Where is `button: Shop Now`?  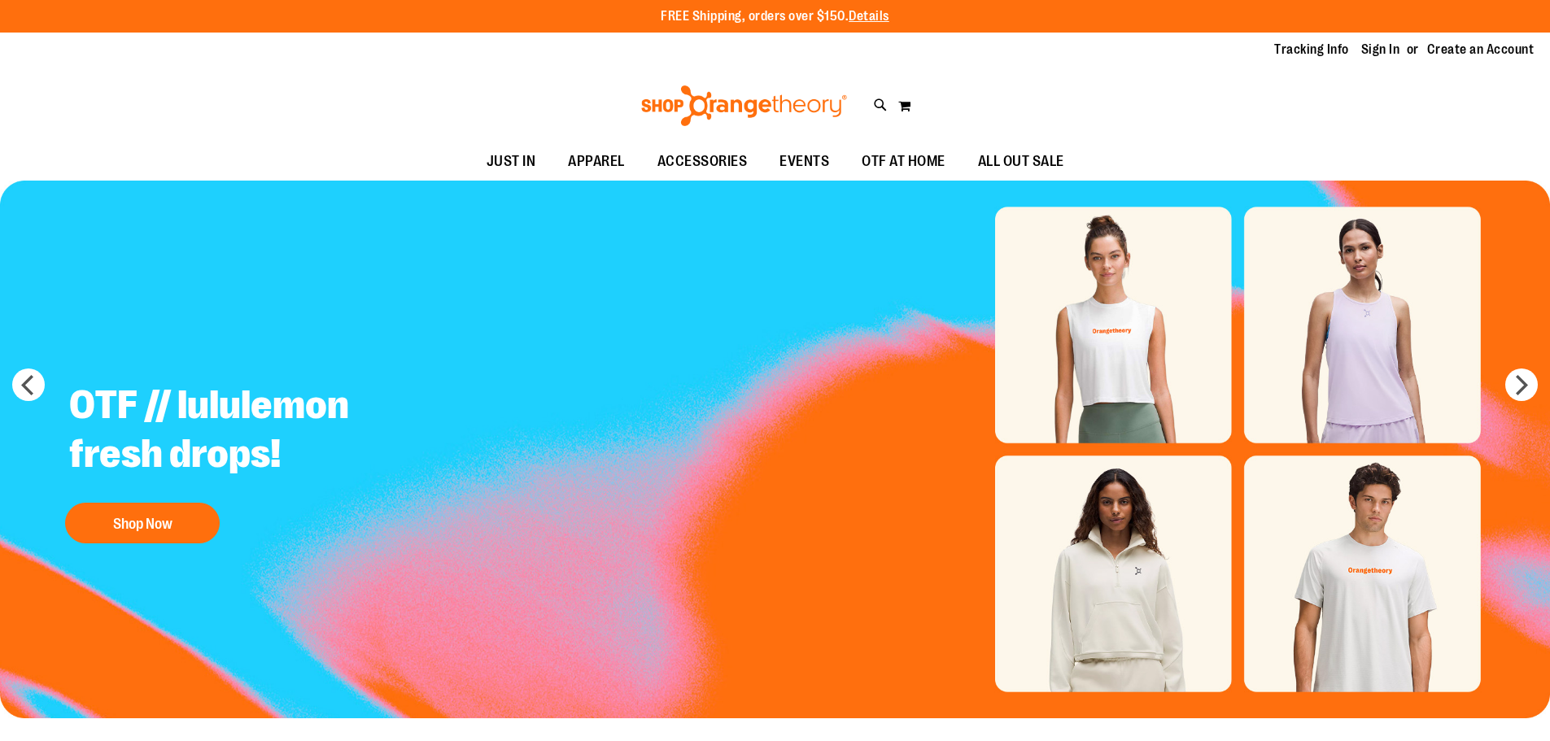
button: Shop Now is located at coordinates (142, 523).